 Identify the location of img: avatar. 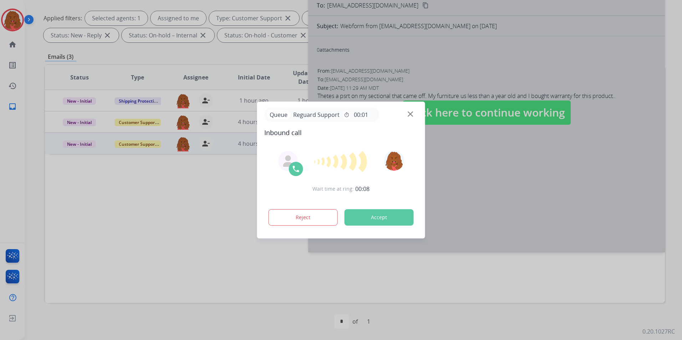
(394, 161).